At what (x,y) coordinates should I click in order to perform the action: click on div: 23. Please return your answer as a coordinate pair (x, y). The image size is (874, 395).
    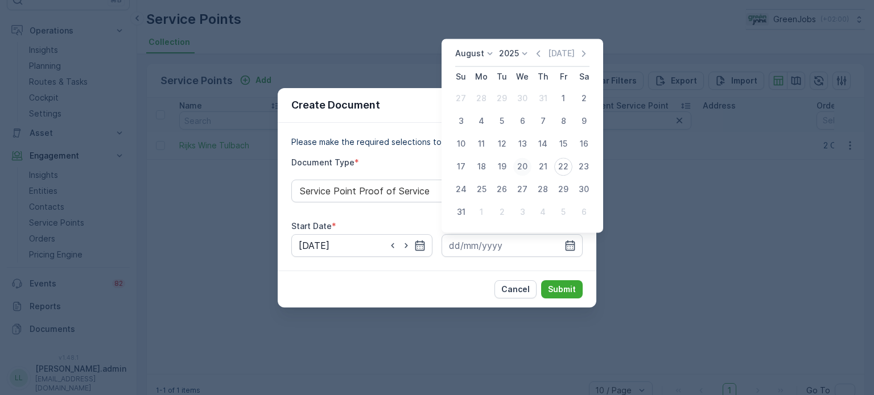
    Looking at the image, I should click on (583, 167).